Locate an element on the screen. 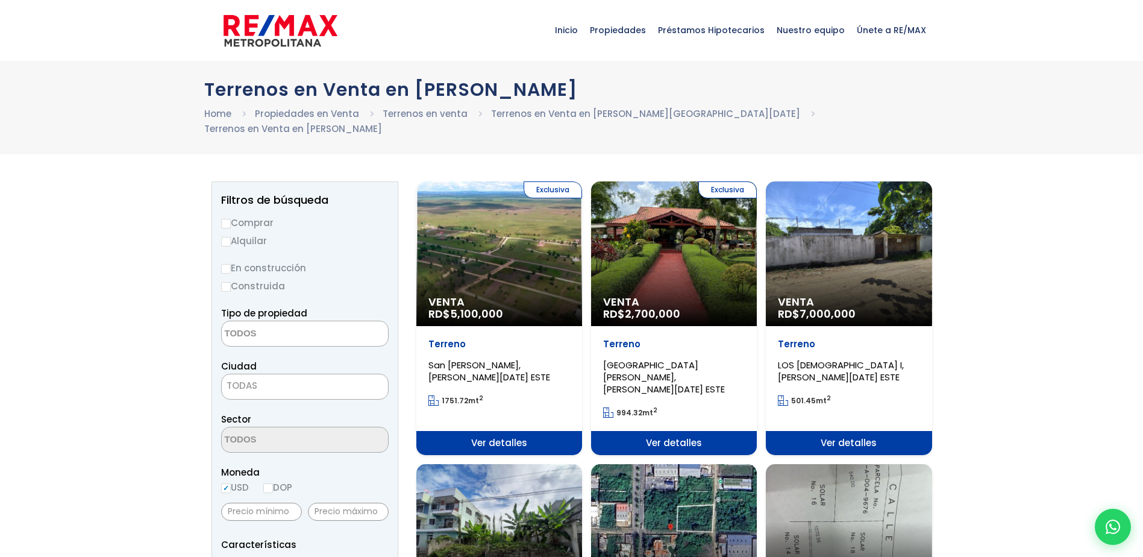 Image resolution: width=1143 pixels, height=557 pixels. a: Propiedades en Venta is located at coordinates (307, 113).